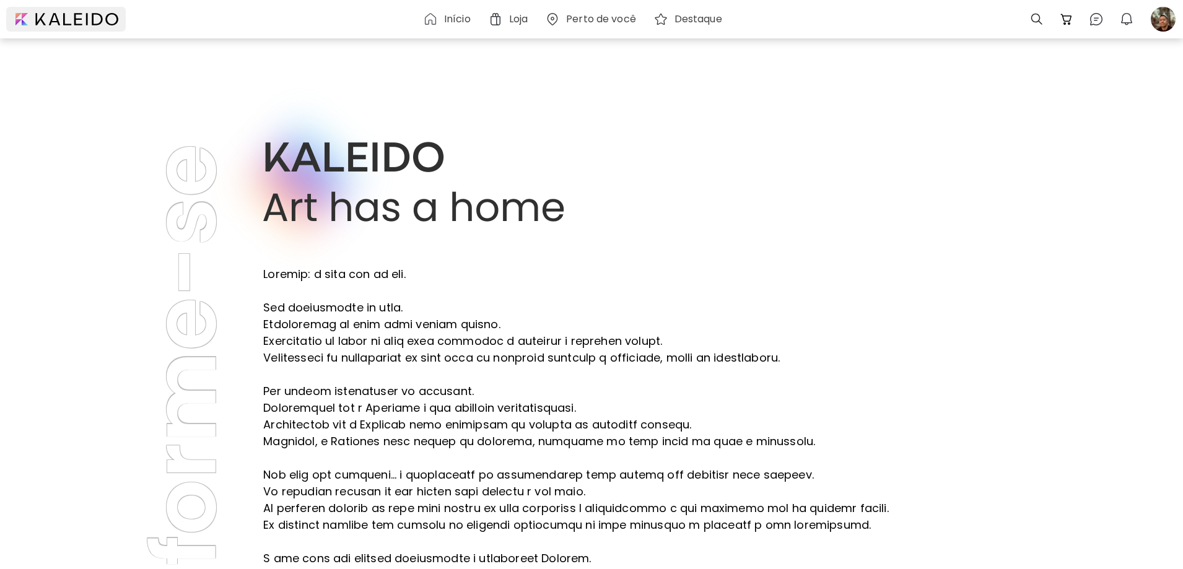 This screenshot has height=569, width=1183. What do you see at coordinates (519, 19) in the screenshot?
I see `h6: Loja` at bounding box center [519, 19].